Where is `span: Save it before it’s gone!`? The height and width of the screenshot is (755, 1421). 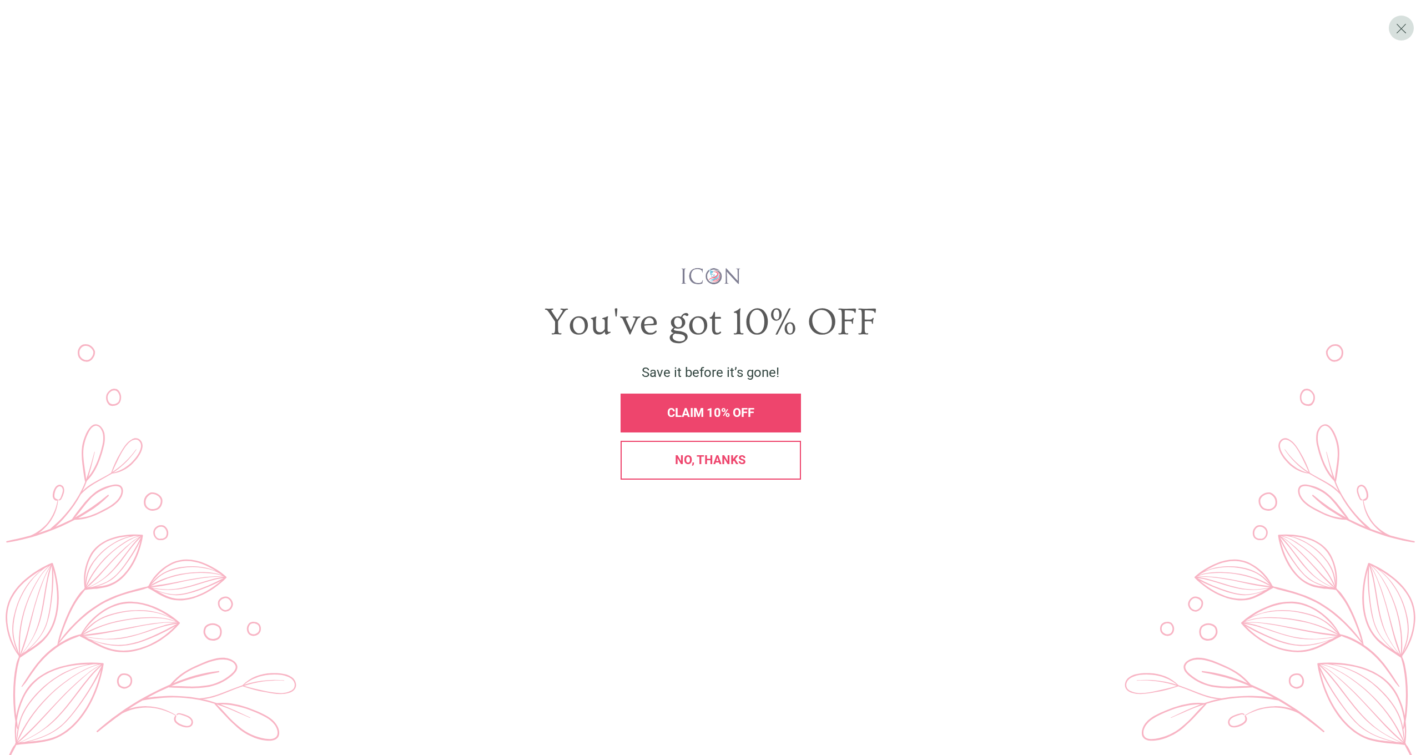
span: Save it before it’s gone! is located at coordinates (711, 372).